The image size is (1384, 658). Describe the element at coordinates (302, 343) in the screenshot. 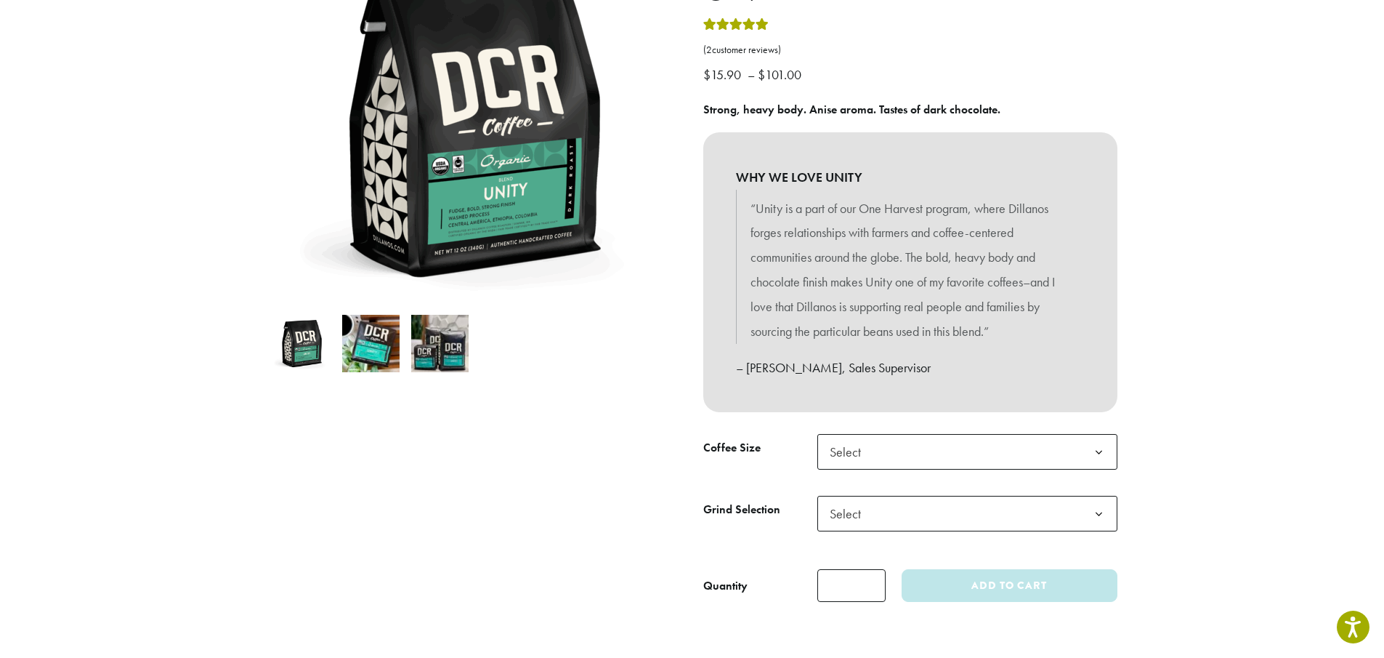

I see `img: Unity` at that location.